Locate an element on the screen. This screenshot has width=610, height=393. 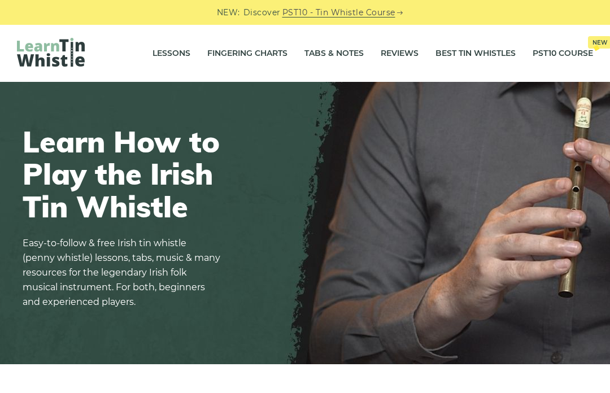
a: Tabs & Notes is located at coordinates (334, 54).